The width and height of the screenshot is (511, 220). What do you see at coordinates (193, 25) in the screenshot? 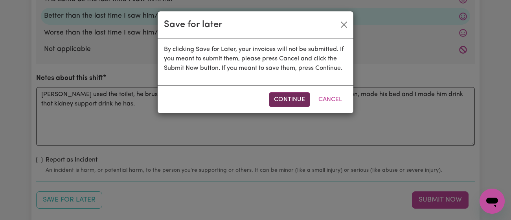
I see `div: Save for later` at bounding box center [193, 25].